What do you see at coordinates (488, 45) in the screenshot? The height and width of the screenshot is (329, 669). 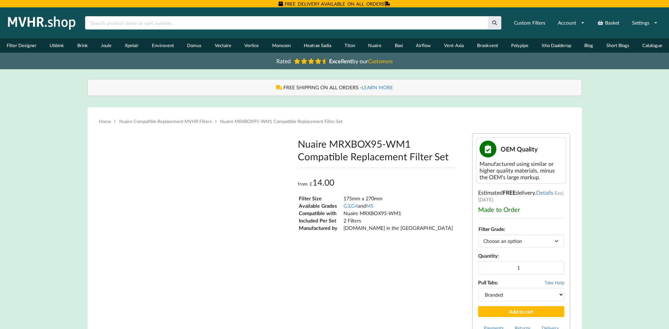 I see `a: Brookvent` at bounding box center [488, 45].